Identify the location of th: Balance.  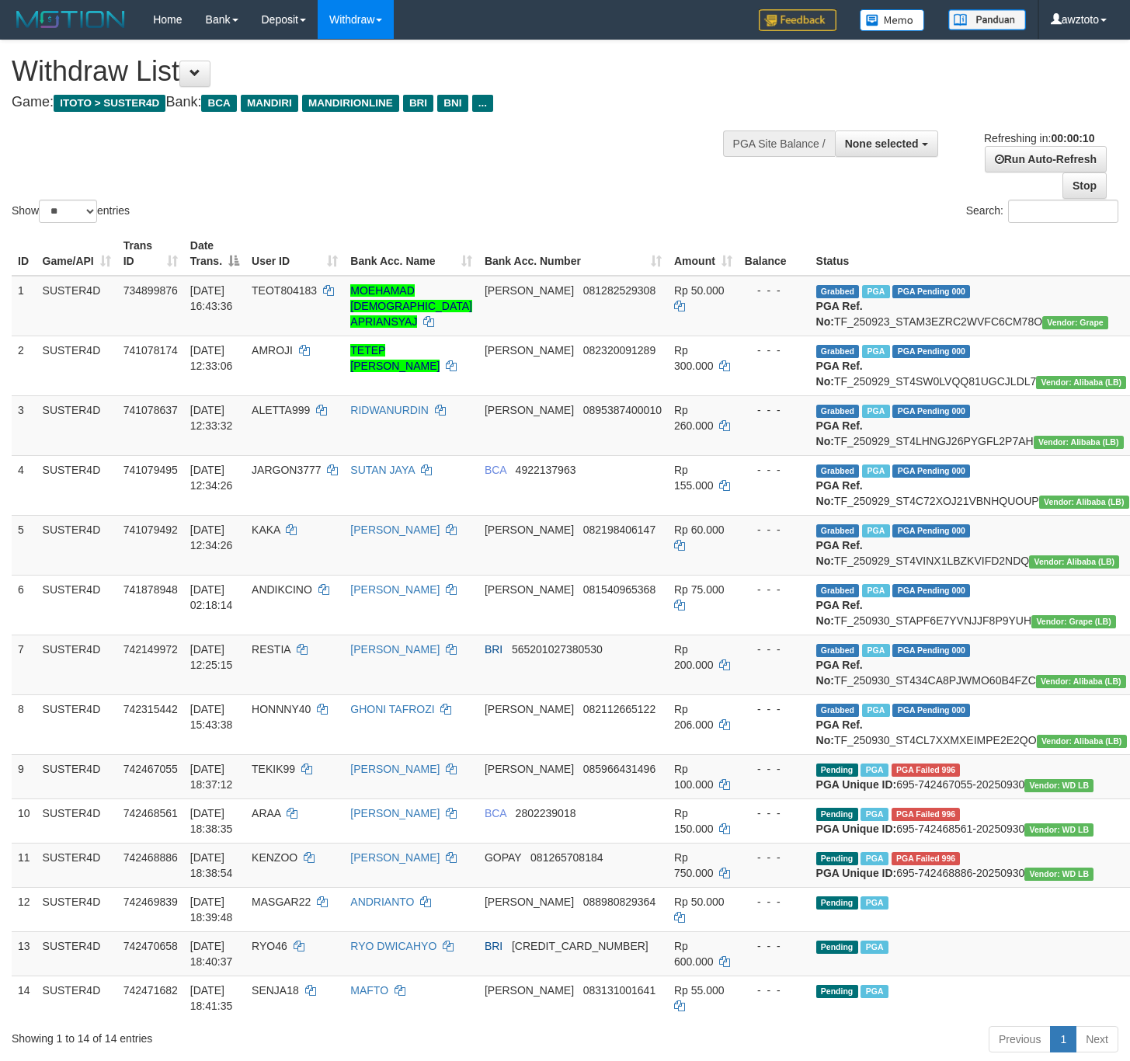
(774, 253).